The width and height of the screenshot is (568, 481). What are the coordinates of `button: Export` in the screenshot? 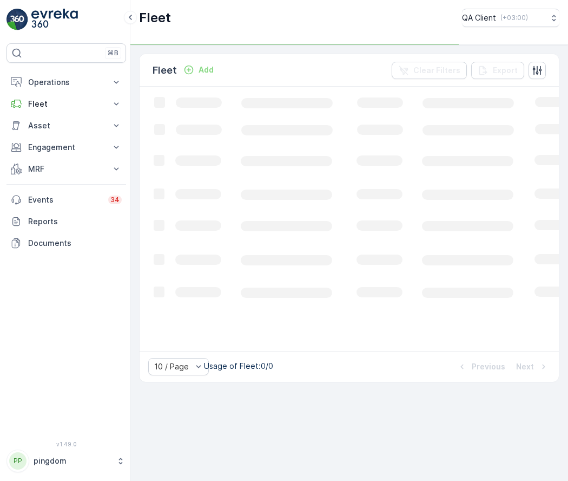 It's located at (498, 70).